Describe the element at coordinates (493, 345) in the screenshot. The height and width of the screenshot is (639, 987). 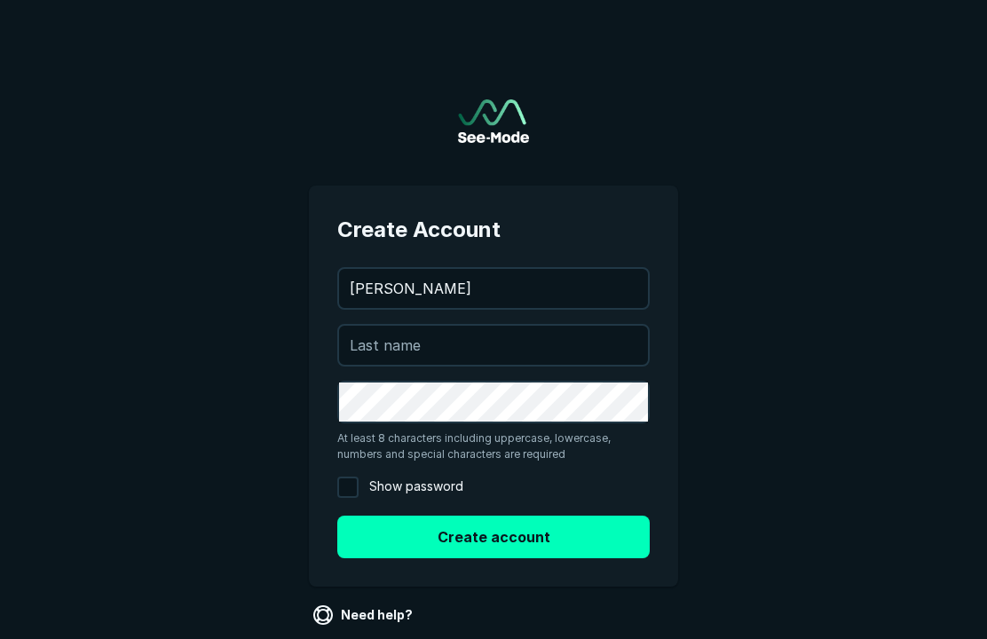
I see `input: Last name` at that location.